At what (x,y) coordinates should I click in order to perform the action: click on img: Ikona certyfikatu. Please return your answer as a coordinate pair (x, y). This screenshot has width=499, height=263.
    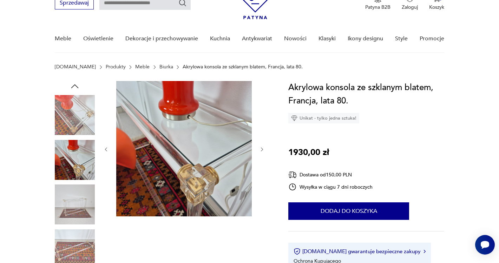
    Looking at the image, I should click on (297, 252).